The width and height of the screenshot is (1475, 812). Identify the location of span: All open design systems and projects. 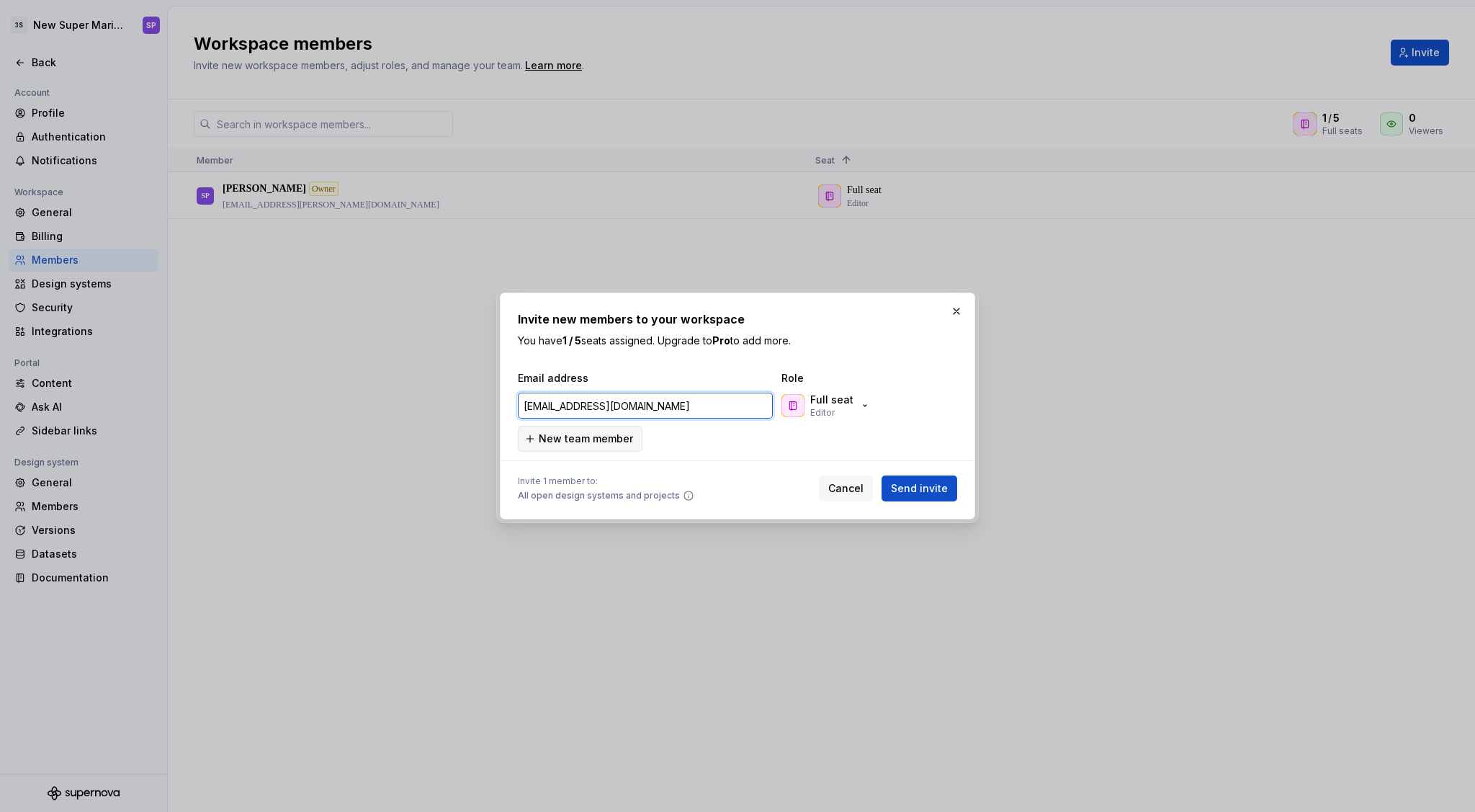
(599, 496).